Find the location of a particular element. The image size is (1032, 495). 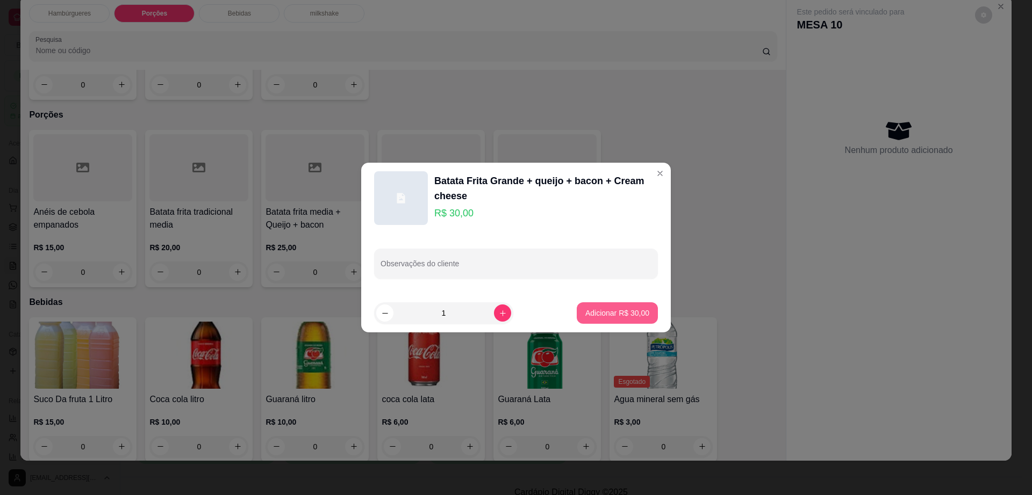

button: decrease-product-quantity is located at coordinates (385, 313).